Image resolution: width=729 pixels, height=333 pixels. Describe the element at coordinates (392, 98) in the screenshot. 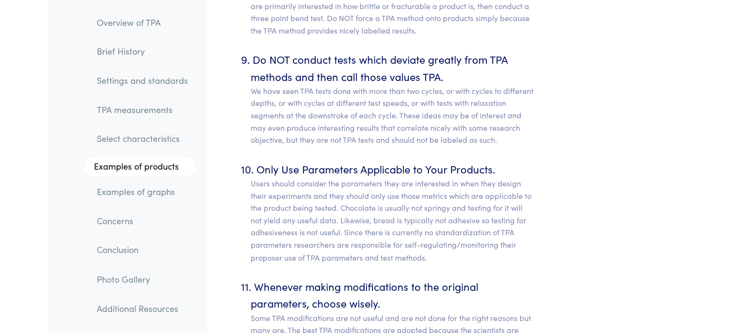

I see `li: Do NOT conduct tests which deviate greatly from TPA methods and then call those values TPA.` at that location.